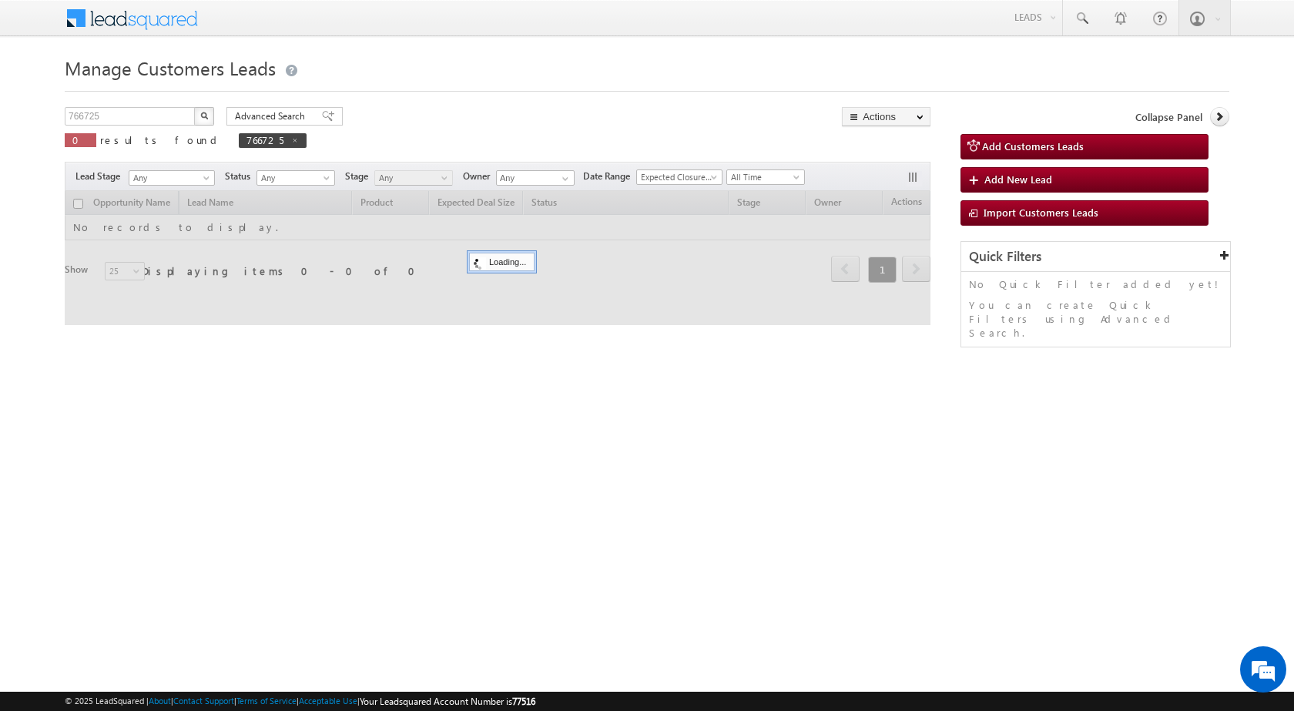  I want to click on a: About, so click(159, 700).